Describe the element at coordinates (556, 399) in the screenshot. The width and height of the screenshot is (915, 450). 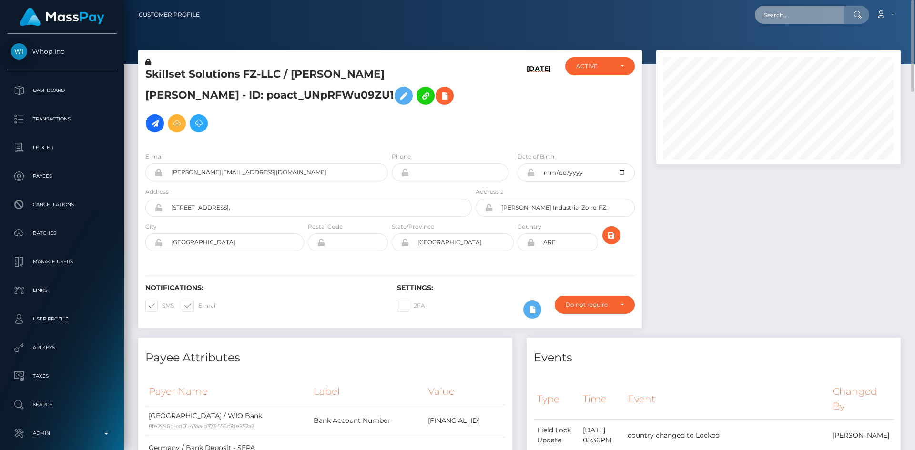
I see `th: Type` at that location.